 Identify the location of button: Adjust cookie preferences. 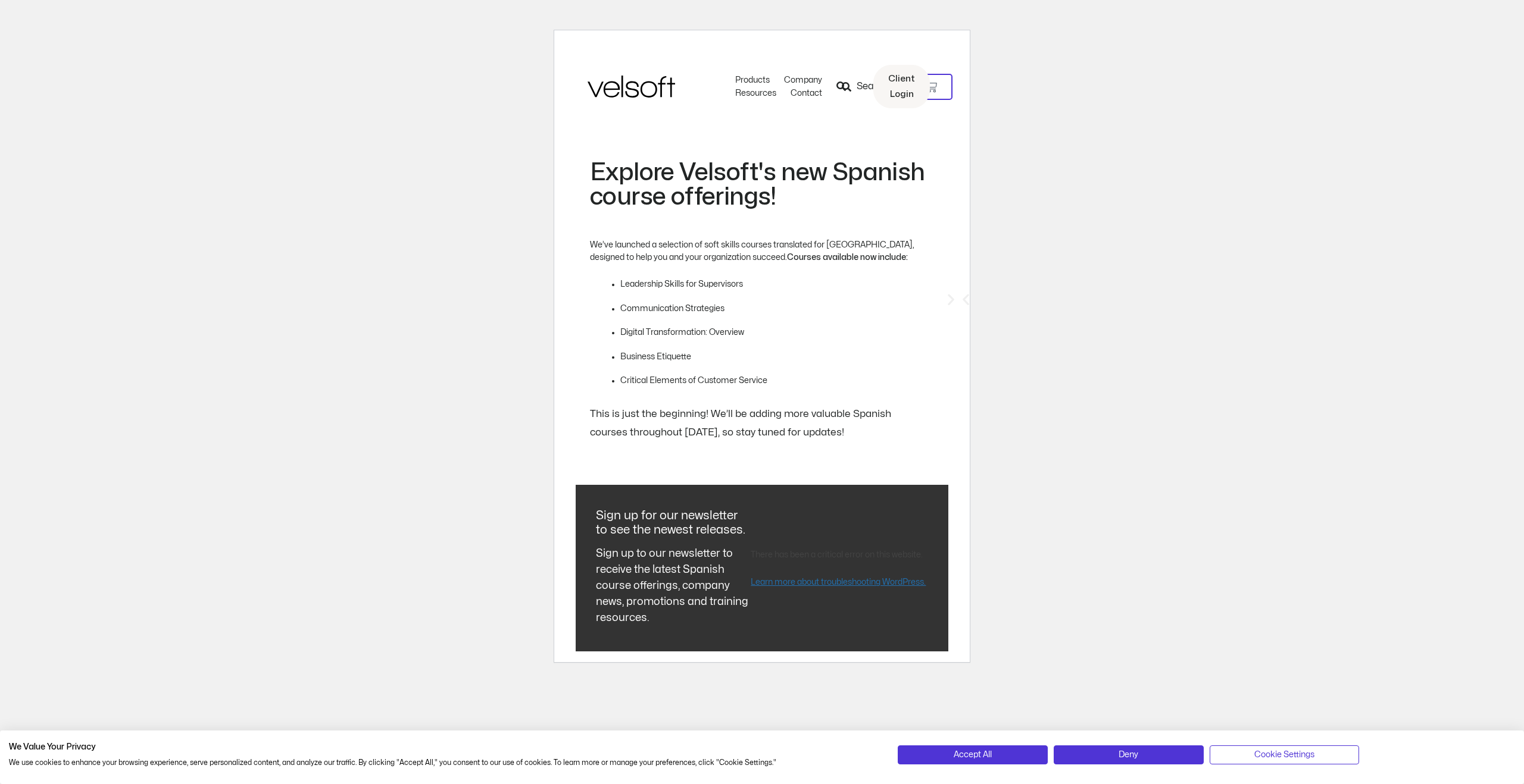
(1285, 755).